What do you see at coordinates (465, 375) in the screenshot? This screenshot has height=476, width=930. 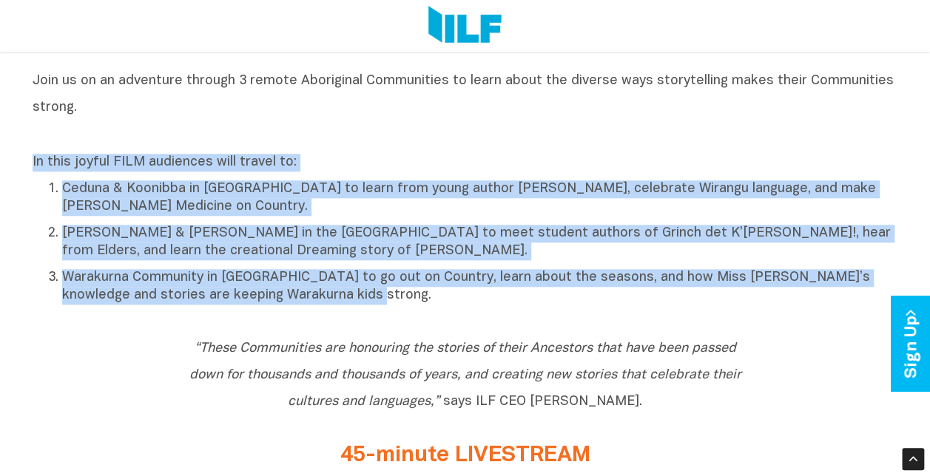 I see `i: “These Communities are honouring the stories of their Ancestors that have been passed down for th...` at bounding box center [465, 375].